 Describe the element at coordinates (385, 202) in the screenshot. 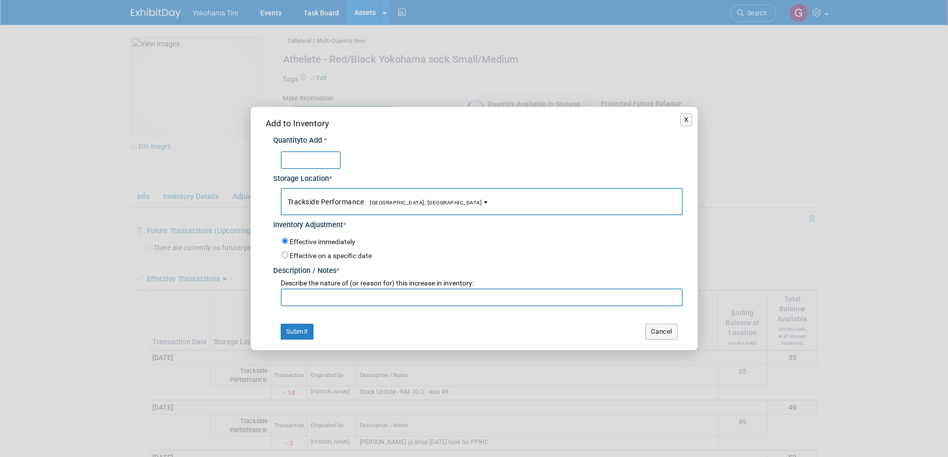

I see `span: Trackside Performance` at that location.